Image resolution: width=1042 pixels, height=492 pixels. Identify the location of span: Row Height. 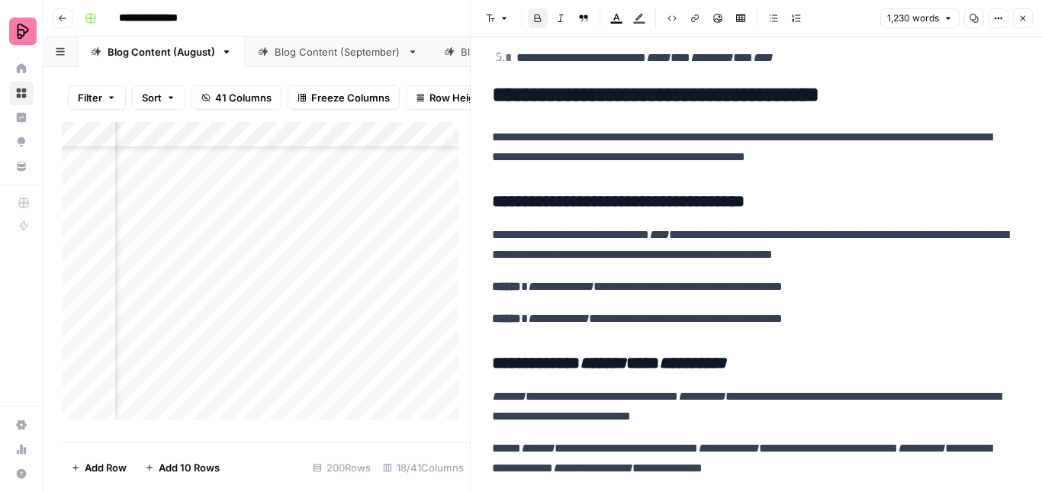
(457, 98).